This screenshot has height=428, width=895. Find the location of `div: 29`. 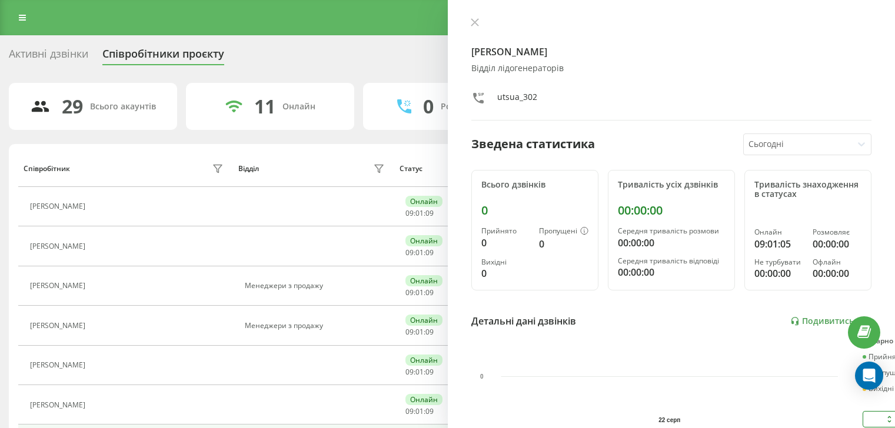

div: 29 is located at coordinates (72, 107).